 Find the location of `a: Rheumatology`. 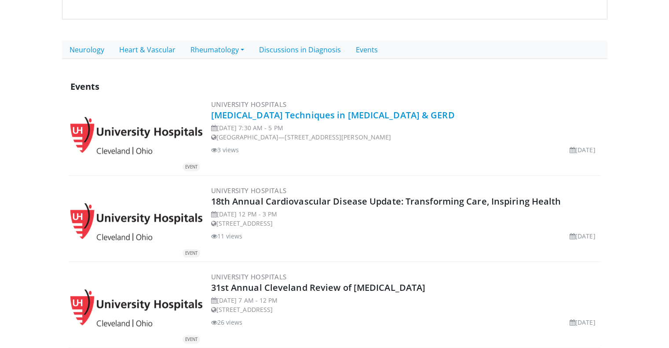

a: Rheumatology is located at coordinates (217, 50).